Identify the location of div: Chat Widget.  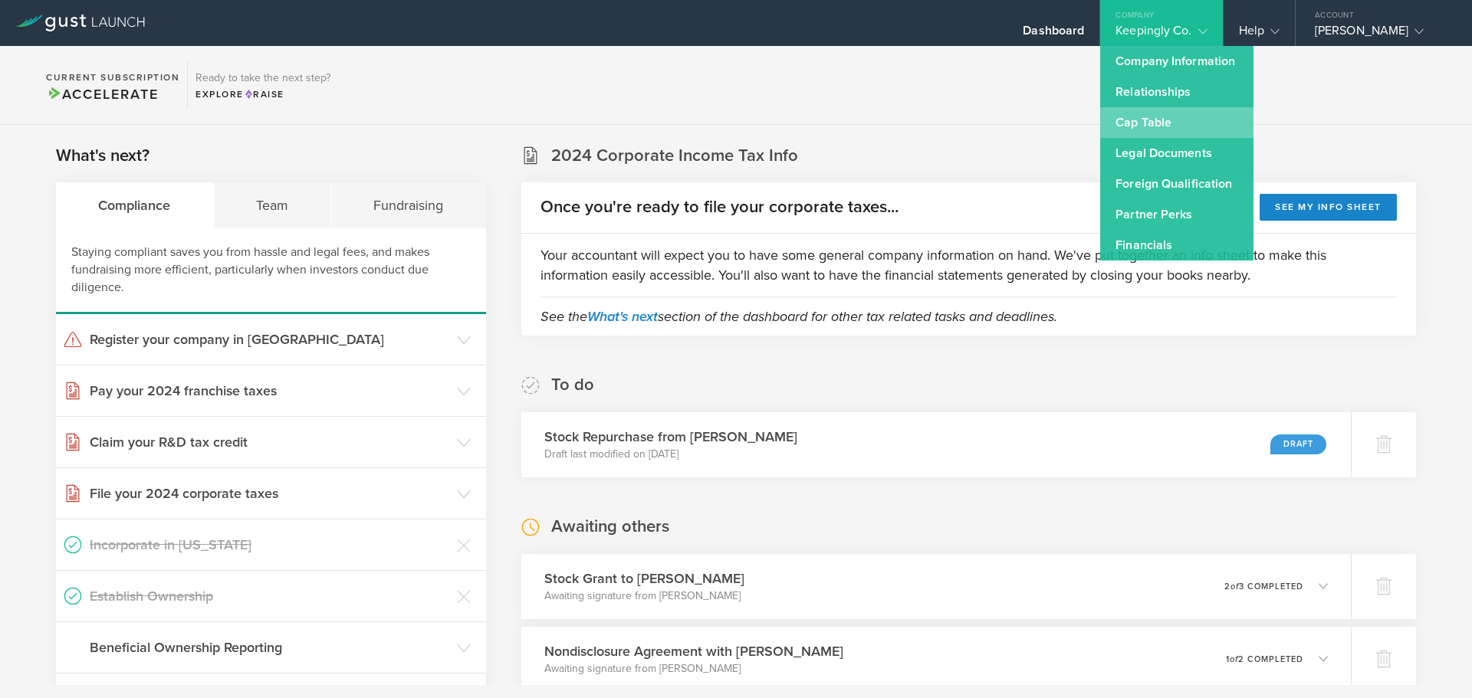
(1433, 662).